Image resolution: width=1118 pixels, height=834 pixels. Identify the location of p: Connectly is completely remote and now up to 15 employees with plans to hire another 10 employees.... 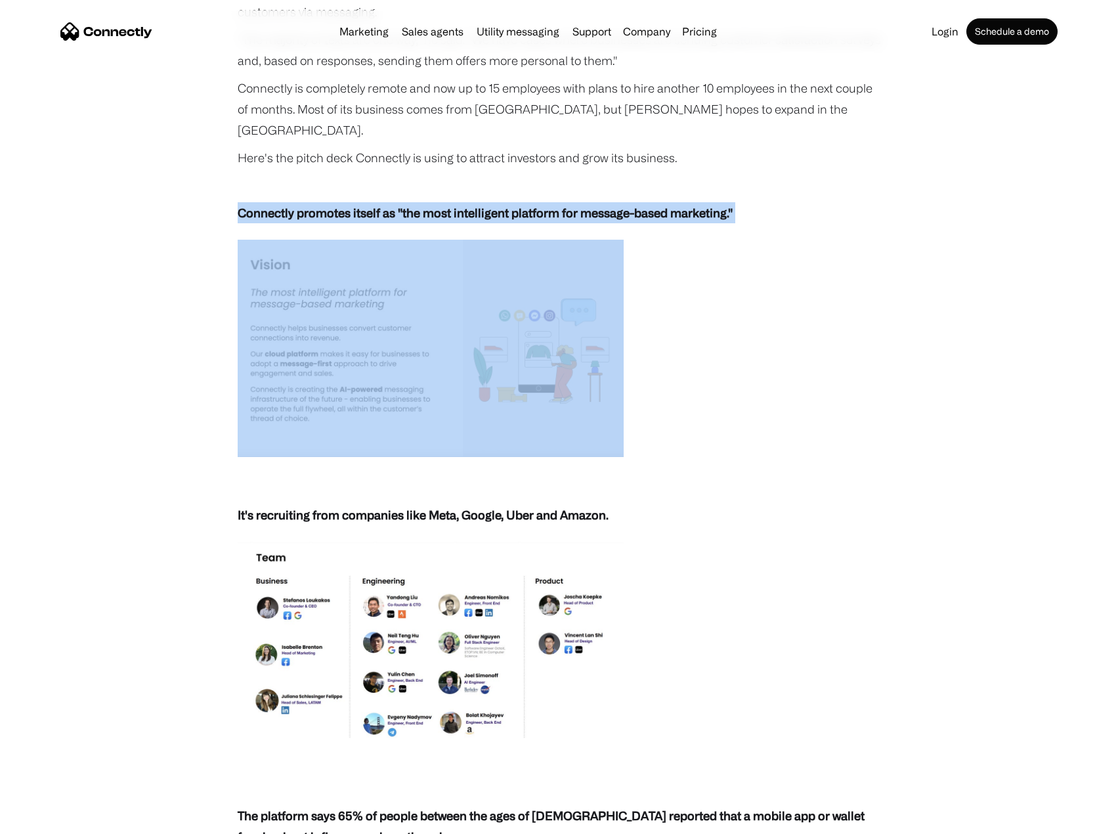
(559, 109).